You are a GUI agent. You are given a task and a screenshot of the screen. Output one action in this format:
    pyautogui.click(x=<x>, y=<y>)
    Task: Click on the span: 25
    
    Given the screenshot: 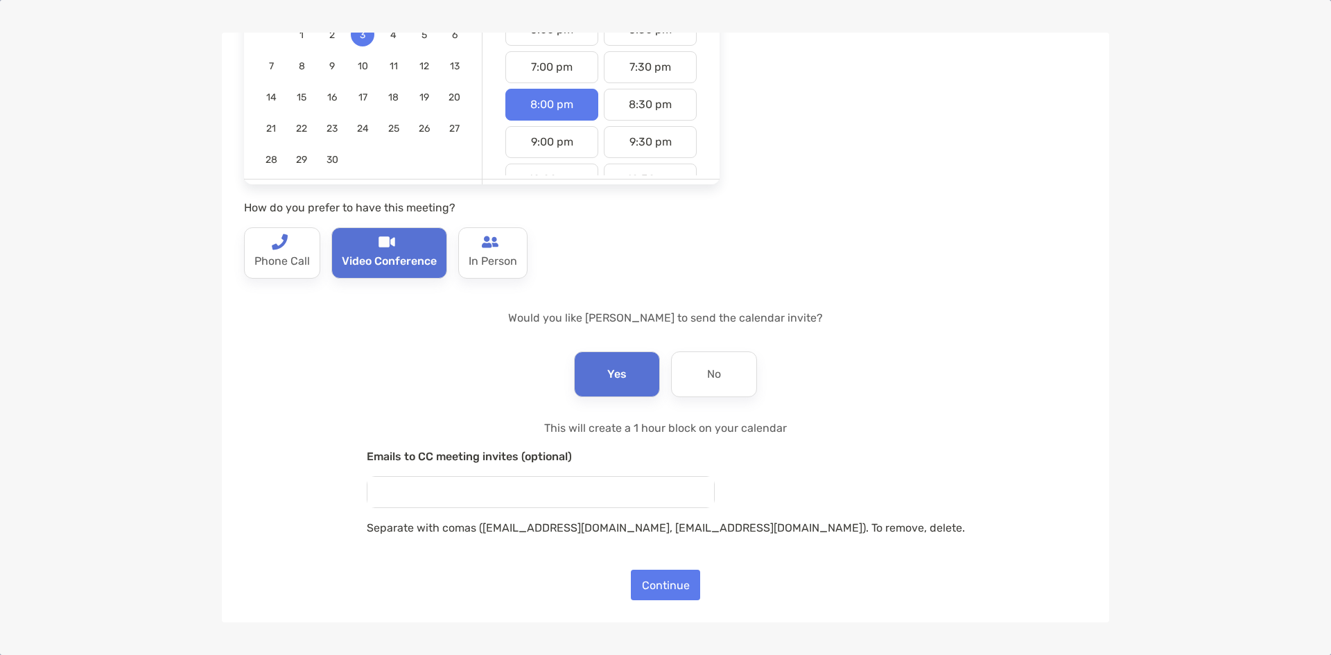 What is the action you would take?
    pyautogui.click(x=394, y=128)
    